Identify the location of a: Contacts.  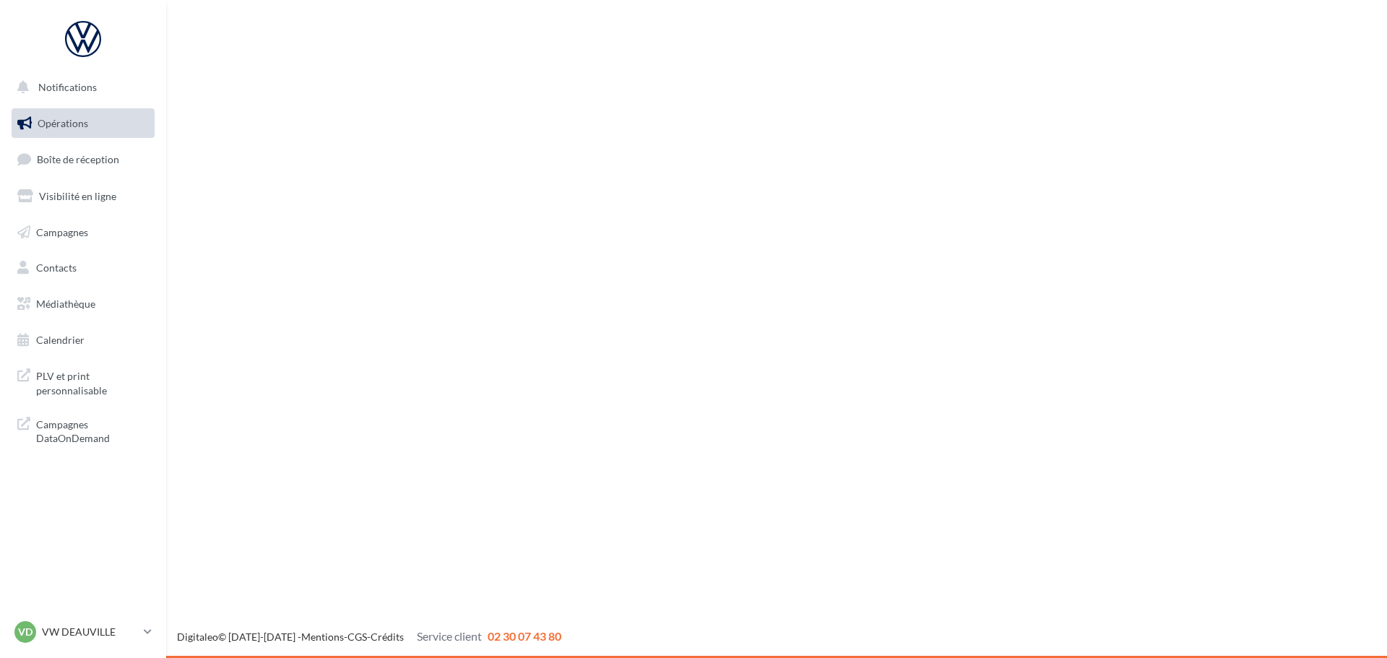
(83, 268).